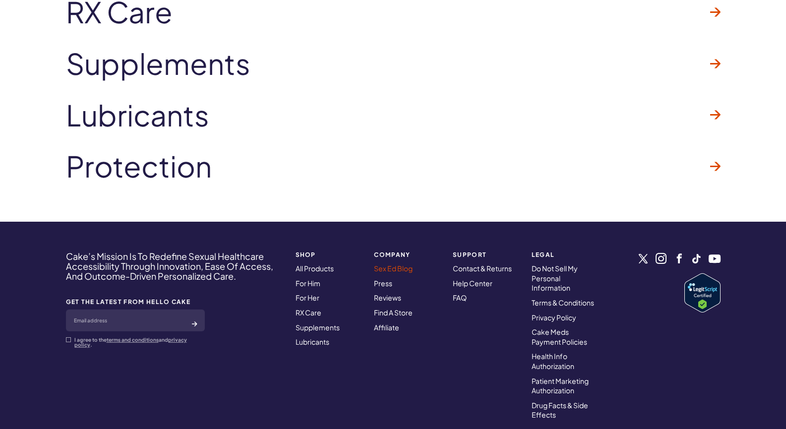 The image size is (786, 429). Describe the element at coordinates (174, 266) in the screenshot. I see `h4: Cake’s Mission Is To Redefine Sexual Healthcare Accessibility Through Innovation, Ease Of Access,...` at that location.